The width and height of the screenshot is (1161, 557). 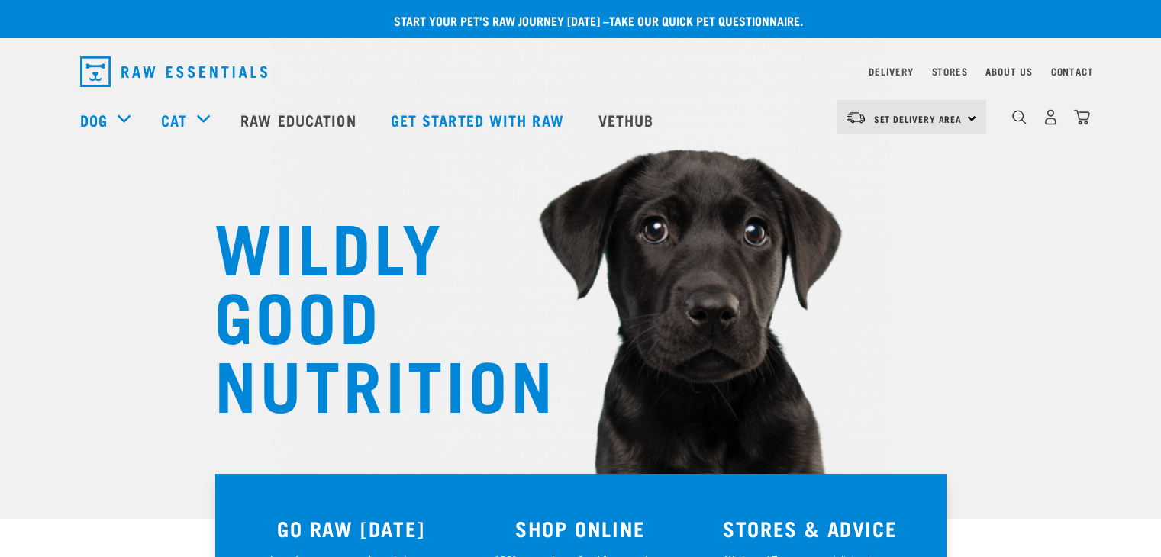 I want to click on a: Get started with Raw, so click(x=479, y=120).